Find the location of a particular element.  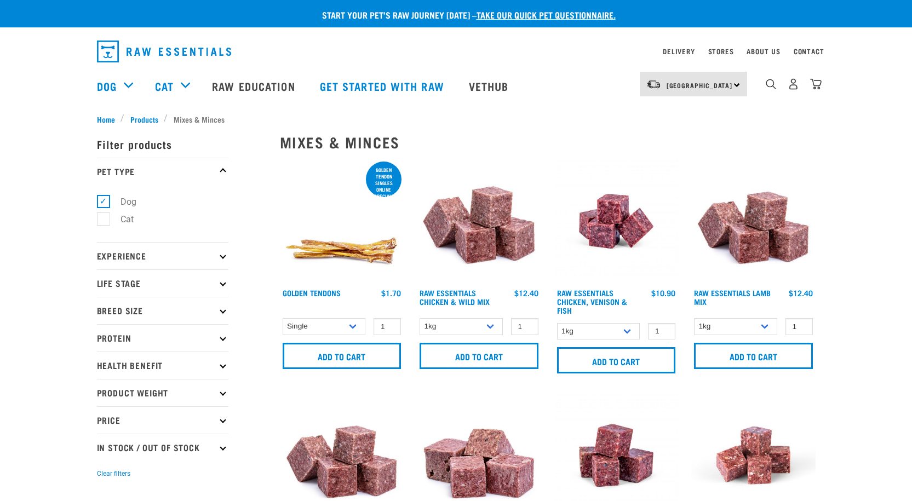

img: 1293 Golden Tendons 01 is located at coordinates (342, 221).